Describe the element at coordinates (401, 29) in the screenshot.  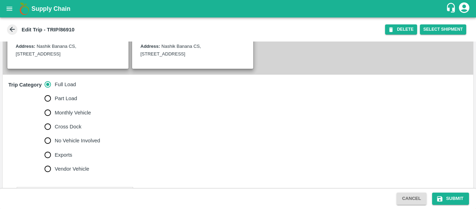
I see `button: DELETE` at that location.